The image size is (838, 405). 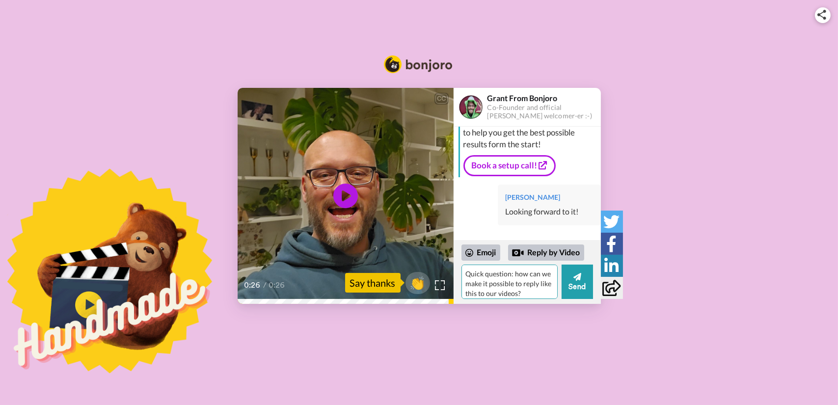 I want to click on img: ic_share.svg, so click(x=822, y=15).